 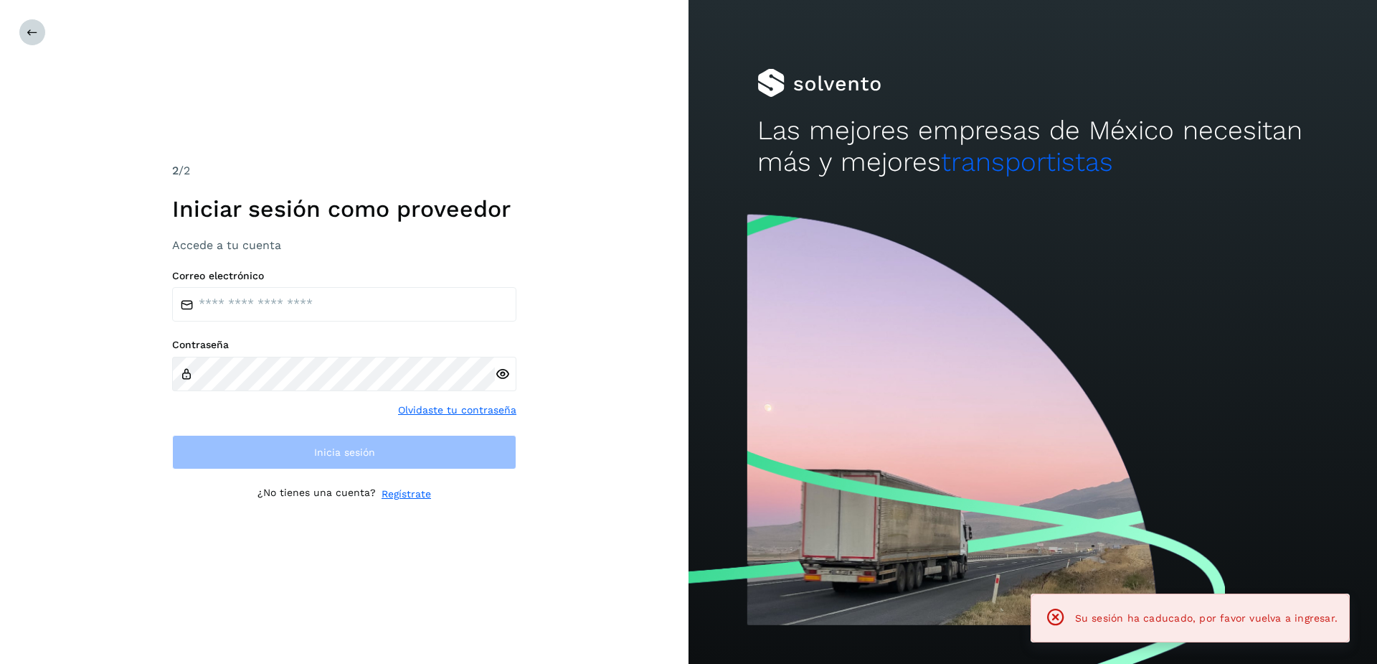 What do you see at coordinates (316, 494) in the screenshot?
I see `p: ¿No tienes una cuenta?` at bounding box center [316, 494].